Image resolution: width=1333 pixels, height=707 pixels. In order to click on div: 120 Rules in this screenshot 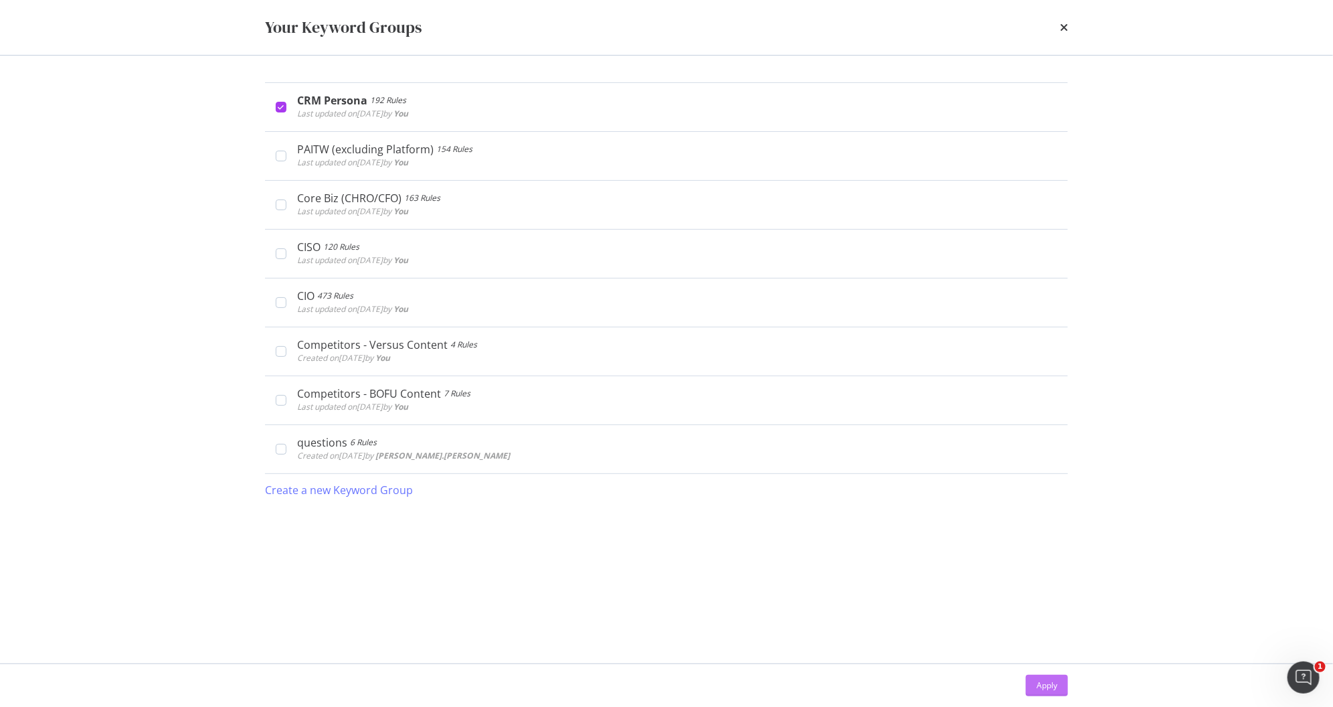, I will do `click(341, 247)`.